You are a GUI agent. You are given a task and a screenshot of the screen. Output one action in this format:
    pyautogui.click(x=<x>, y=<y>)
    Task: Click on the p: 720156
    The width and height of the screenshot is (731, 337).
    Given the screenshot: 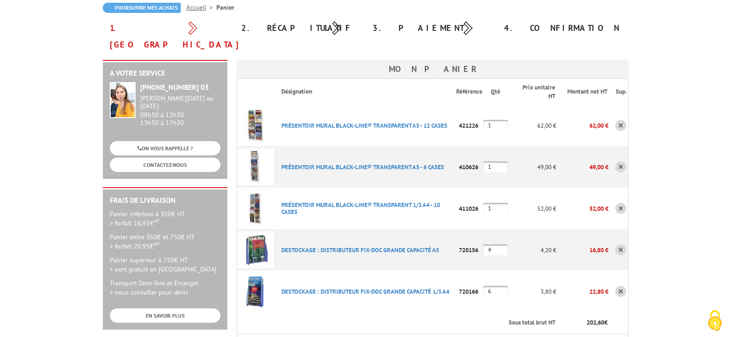 What is the action you would take?
    pyautogui.click(x=469, y=250)
    